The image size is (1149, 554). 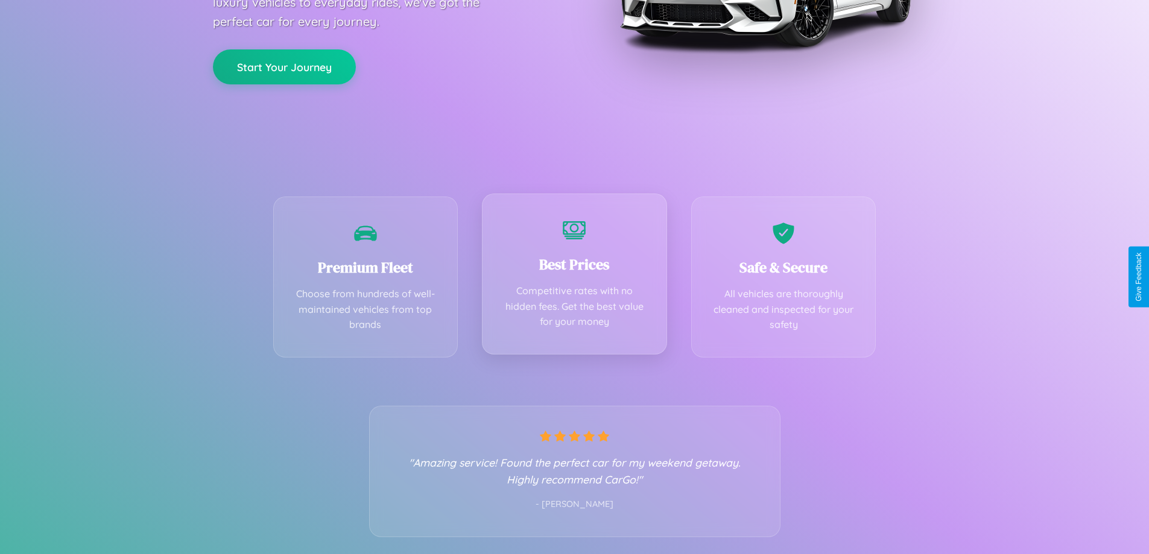 I want to click on p: Competitive rates with no hidden fees. Get the best value for your money, so click(x=574, y=306).